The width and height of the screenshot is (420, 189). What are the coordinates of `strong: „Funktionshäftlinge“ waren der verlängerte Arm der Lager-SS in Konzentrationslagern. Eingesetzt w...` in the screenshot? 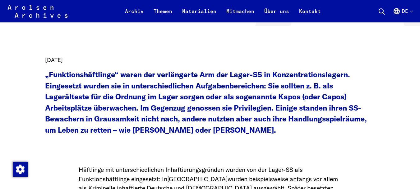 It's located at (206, 102).